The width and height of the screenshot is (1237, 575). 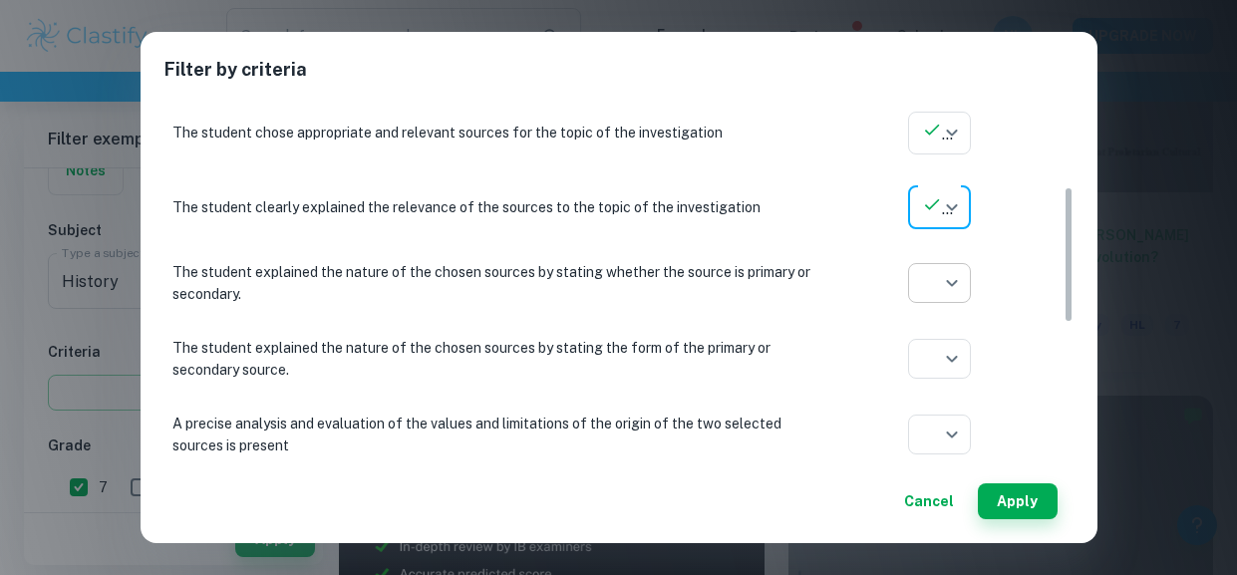 What do you see at coordinates (501, 359) in the screenshot?
I see `p: The student explained the nature of the chosen sources by stating the form of the primary or seco...` at bounding box center [501, 359].